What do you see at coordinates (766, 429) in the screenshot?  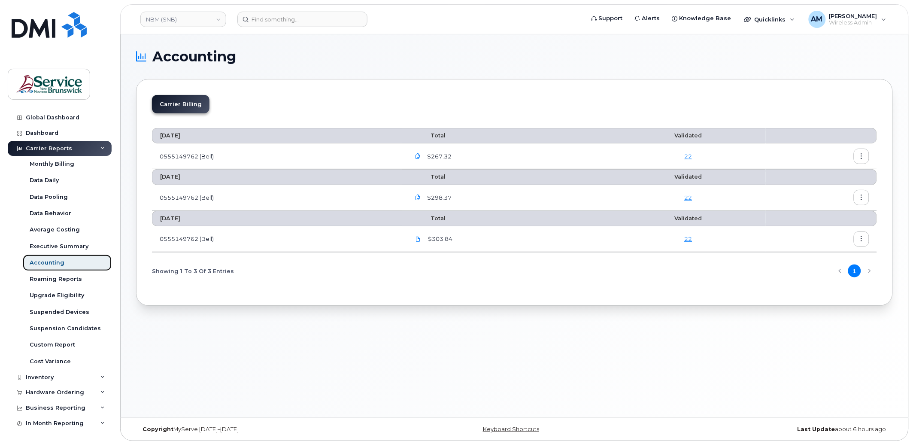 I see `div: about 6 hours ago` at bounding box center [766, 429].